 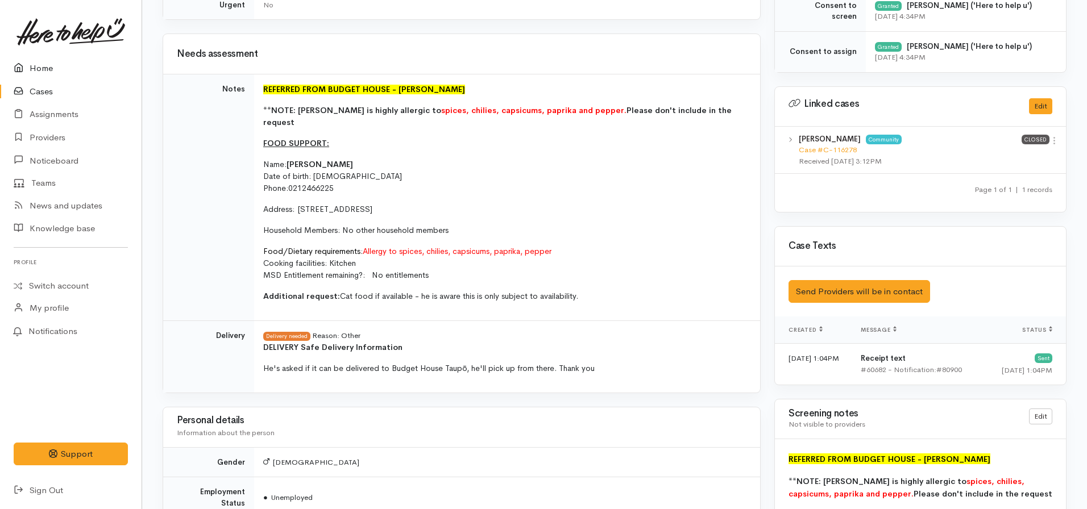 What do you see at coordinates (336, 335) in the screenshot?
I see `span: Reason: Other` at bounding box center [336, 335].